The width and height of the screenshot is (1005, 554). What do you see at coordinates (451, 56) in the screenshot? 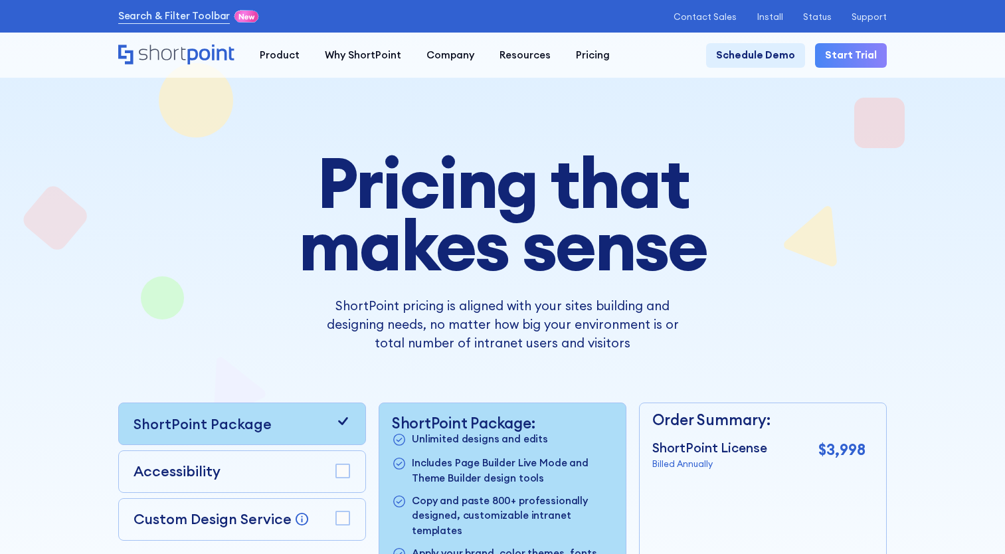
I see `a: Company` at bounding box center [451, 56].